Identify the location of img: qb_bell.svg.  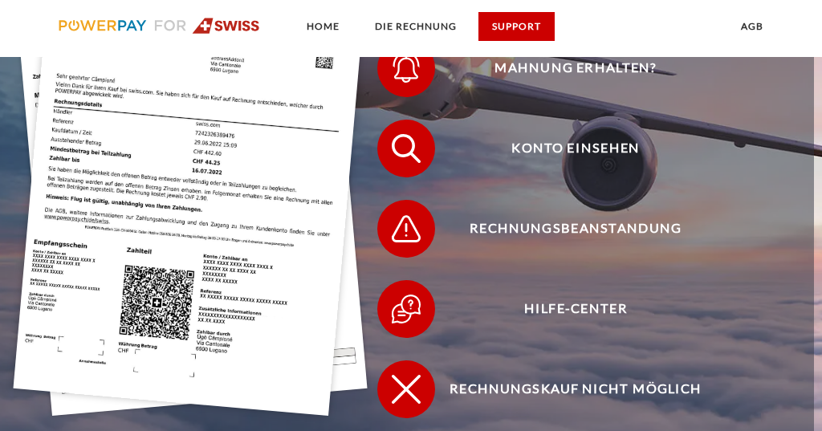
(406, 67).